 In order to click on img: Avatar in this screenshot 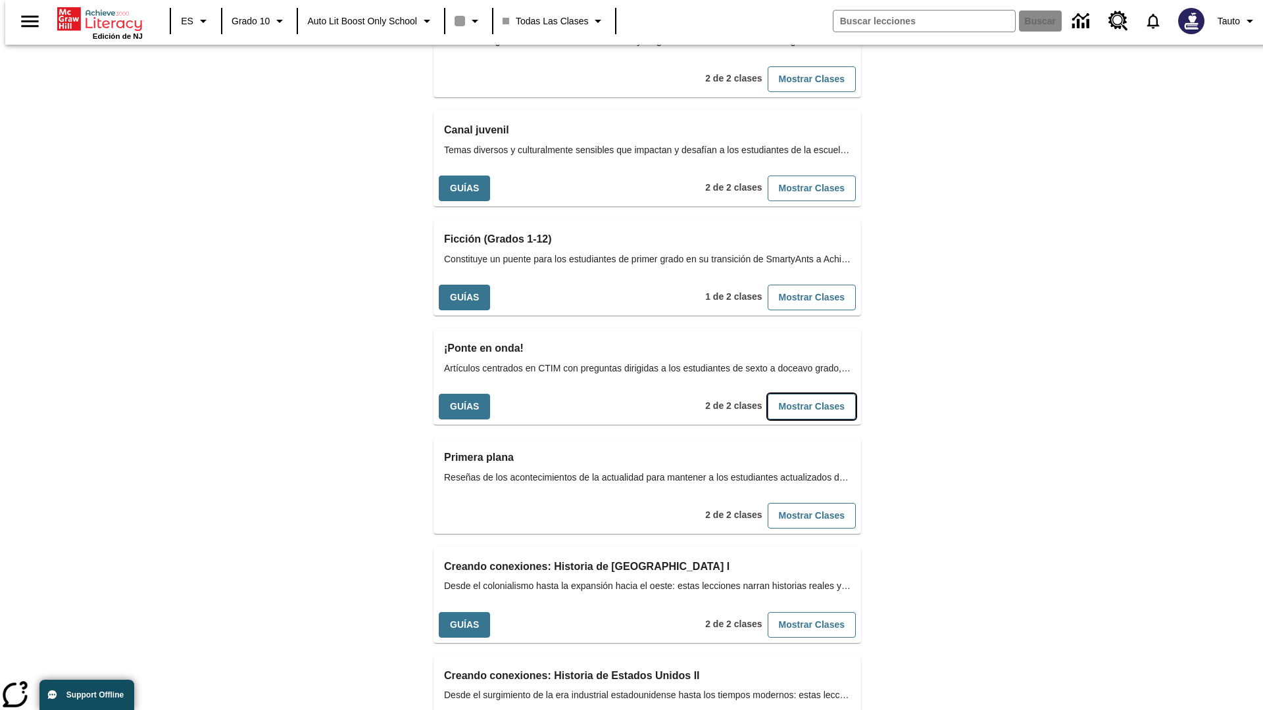, I will do `click(1191, 21)`.